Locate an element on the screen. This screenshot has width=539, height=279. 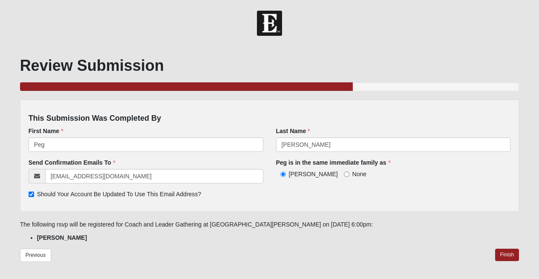
a: Finish is located at coordinates (507, 255).